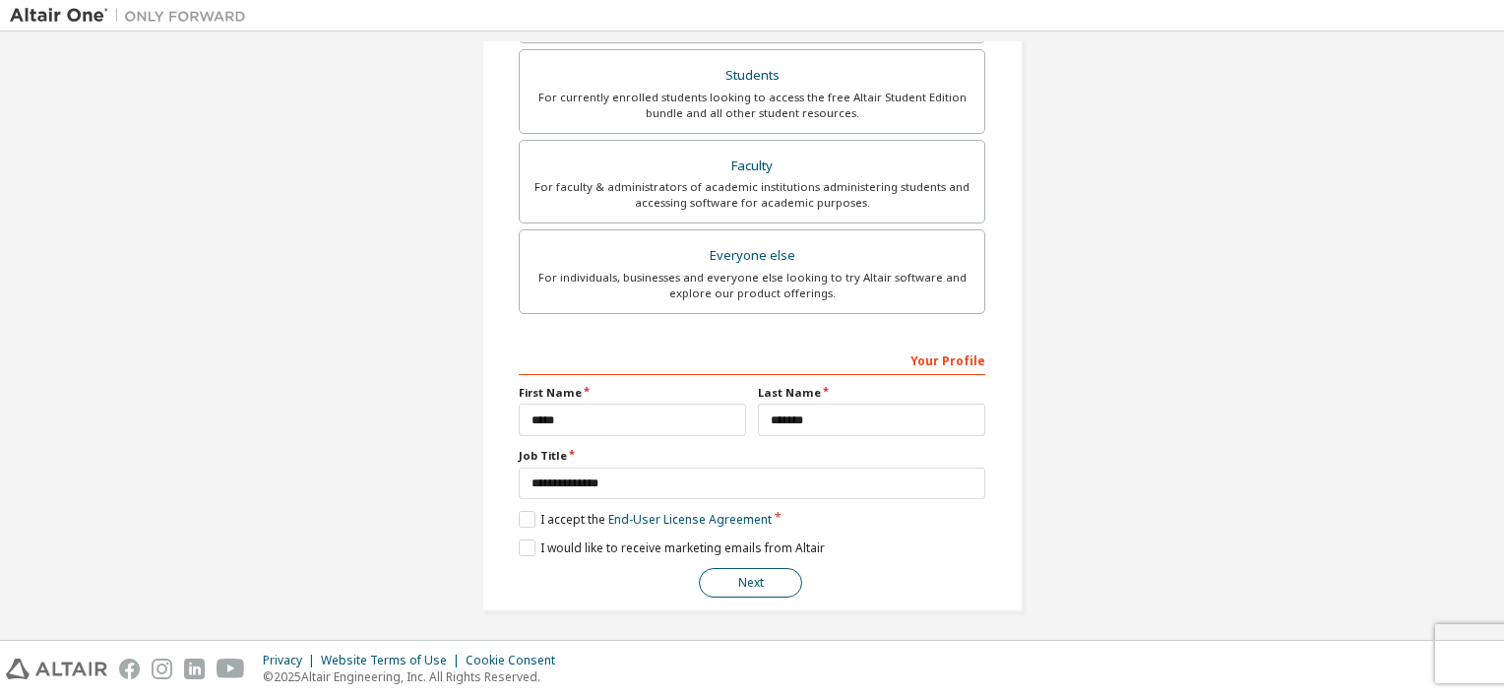 Image resolution: width=1504 pixels, height=697 pixels. What do you see at coordinates (632, 393) in the screenshot?
I see `label: First Name` at bounding box center [632, 393].